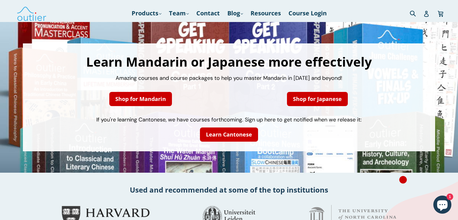 This screenshot has height=220, width=458. What do you see at coordinates (235, 13) in the screenshot?
I see `a: Blog` at bounding box center [235, 13].